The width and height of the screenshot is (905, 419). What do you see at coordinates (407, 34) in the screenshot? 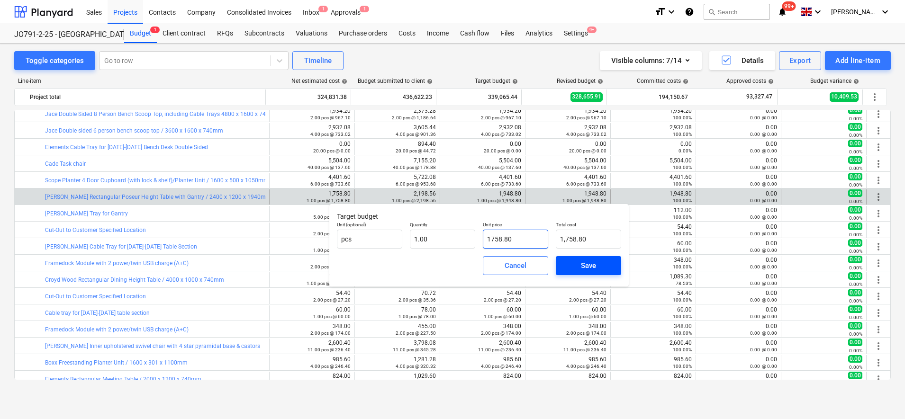
I see `div: Costs` at bounding box center [407, 34].